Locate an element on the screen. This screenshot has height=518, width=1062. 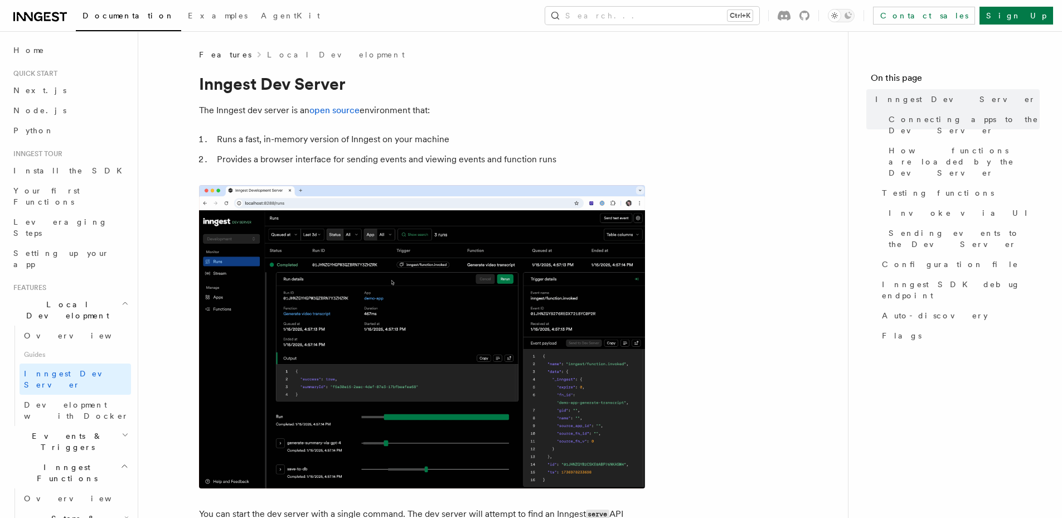
span: Documentation is located at coordinates (128, 16).